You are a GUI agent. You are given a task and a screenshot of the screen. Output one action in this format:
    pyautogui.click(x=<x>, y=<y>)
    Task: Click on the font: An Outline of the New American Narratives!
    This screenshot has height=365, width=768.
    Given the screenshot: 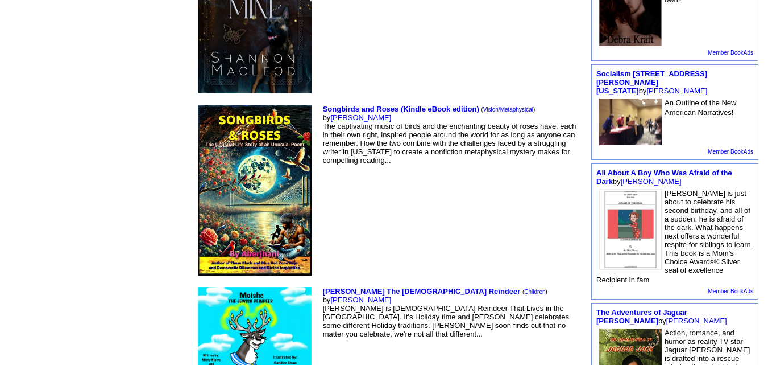 What is the action you would take?
    pyautogui.click(x=701, y=107)
    